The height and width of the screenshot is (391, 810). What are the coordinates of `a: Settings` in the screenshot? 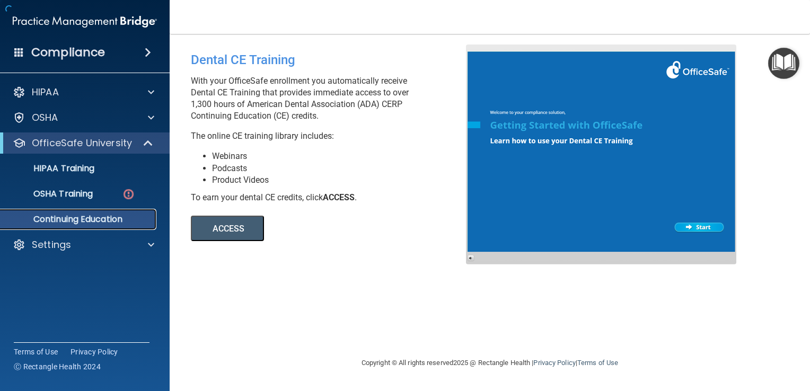 It's located at (83, 245).